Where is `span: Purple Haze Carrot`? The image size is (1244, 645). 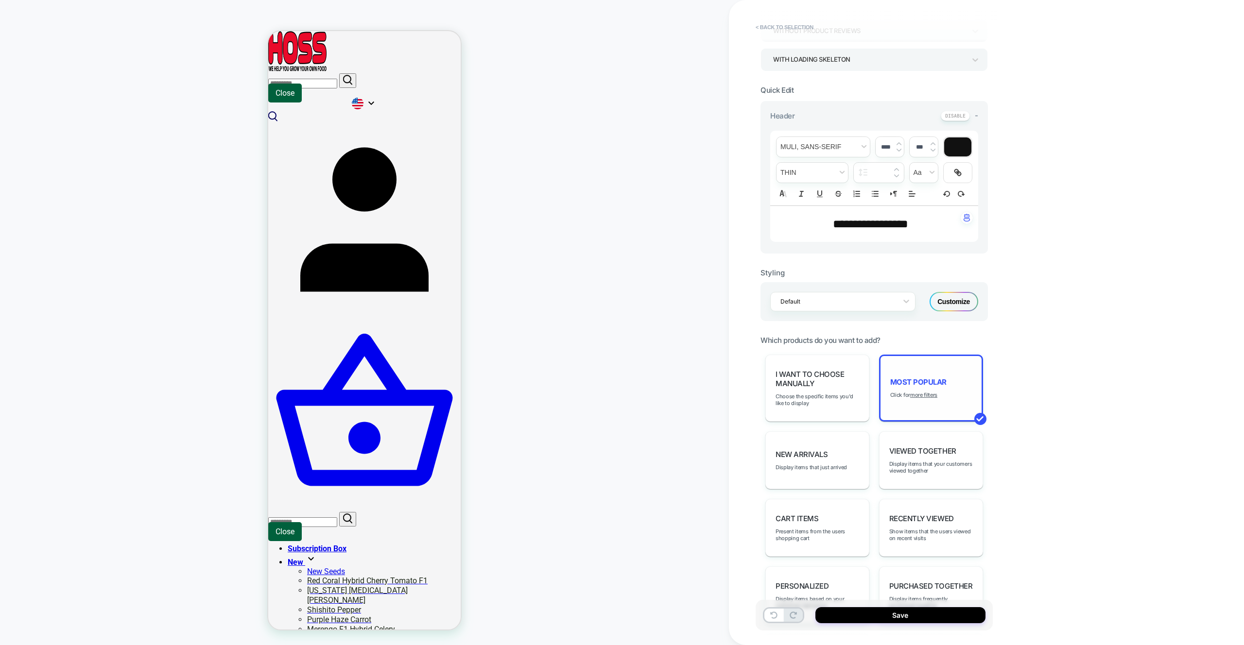
span: Purple Haze Carrot is located at coordinates (71, 588).